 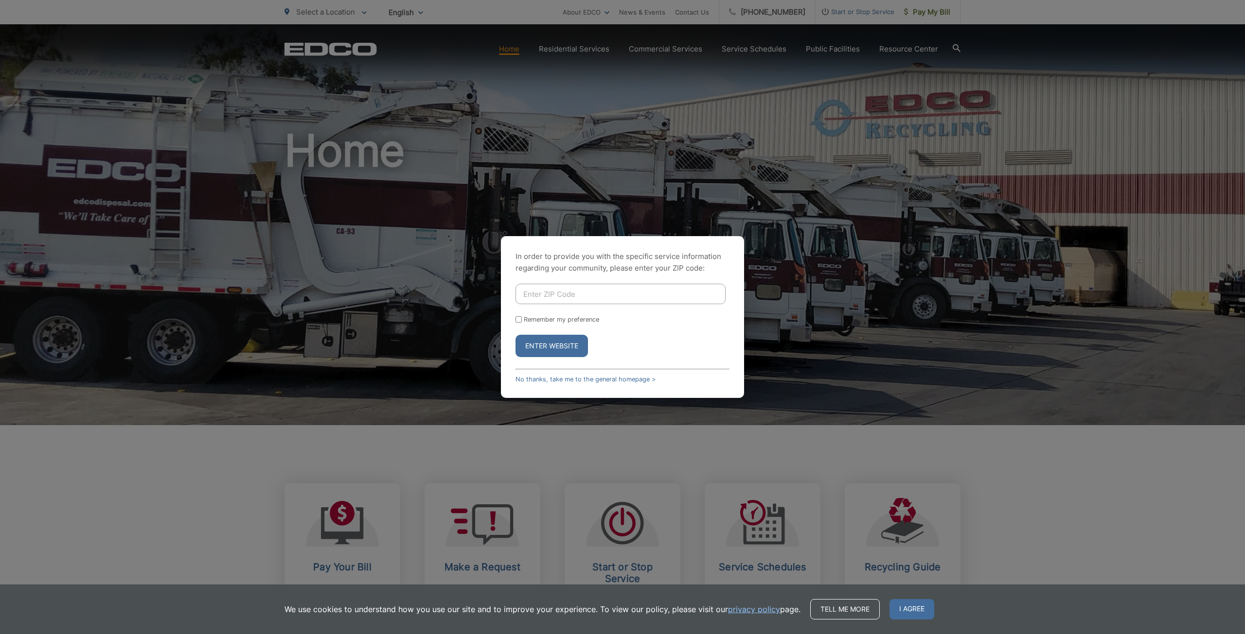 What do you see at coordinates (622, 263) in the screenshot?
I see `p: In order to provide you with the specific service information regarding your community, please en...` at bounding box center [622, 263].